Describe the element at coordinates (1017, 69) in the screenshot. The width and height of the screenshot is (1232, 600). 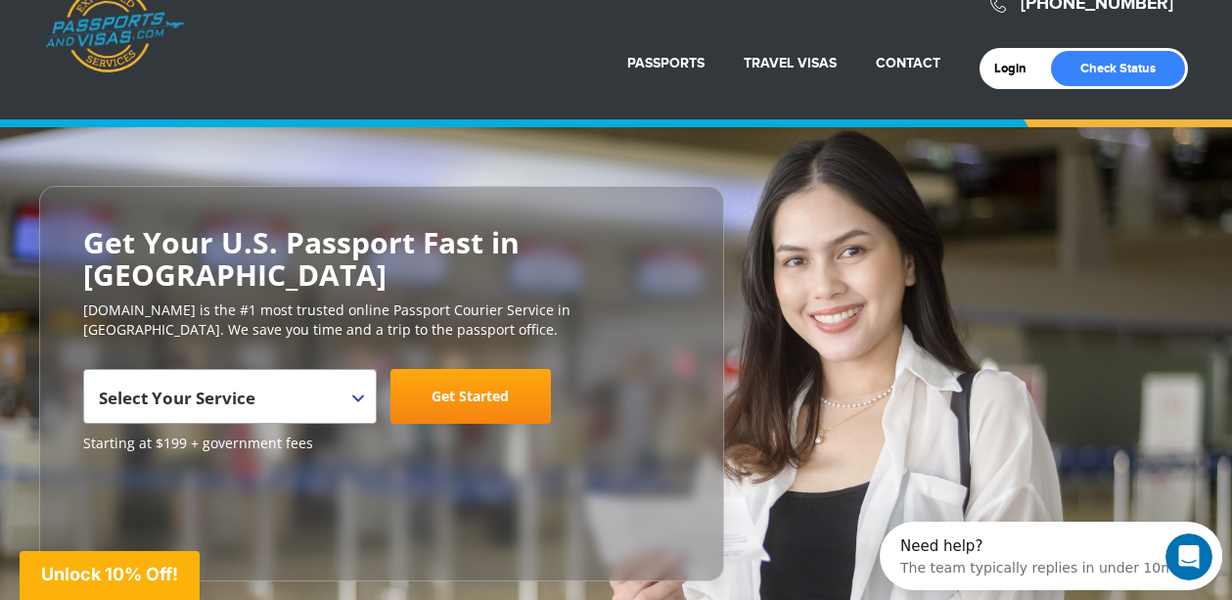
I see `a: Login` at that location.